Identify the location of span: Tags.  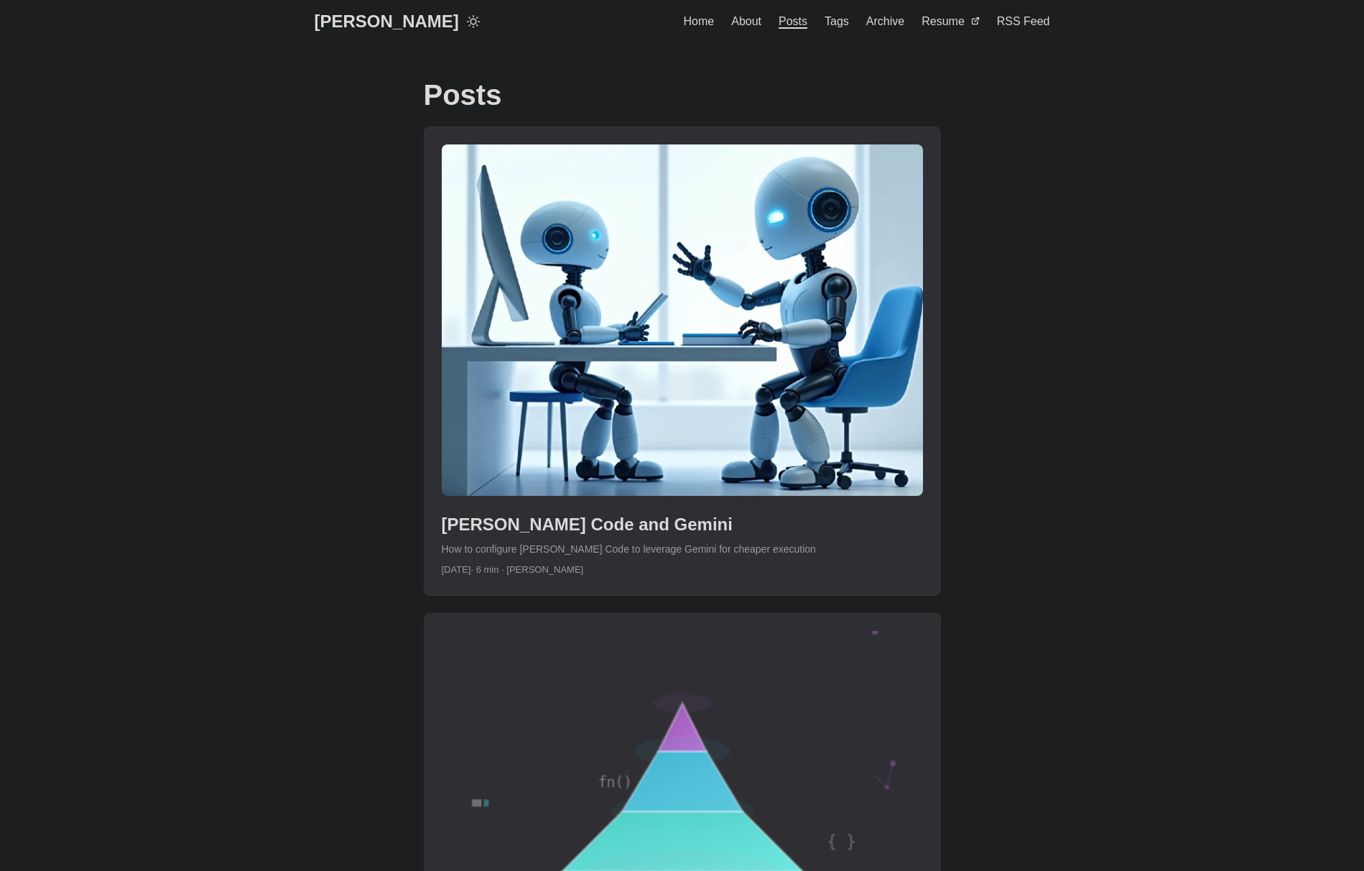
(837, 21).